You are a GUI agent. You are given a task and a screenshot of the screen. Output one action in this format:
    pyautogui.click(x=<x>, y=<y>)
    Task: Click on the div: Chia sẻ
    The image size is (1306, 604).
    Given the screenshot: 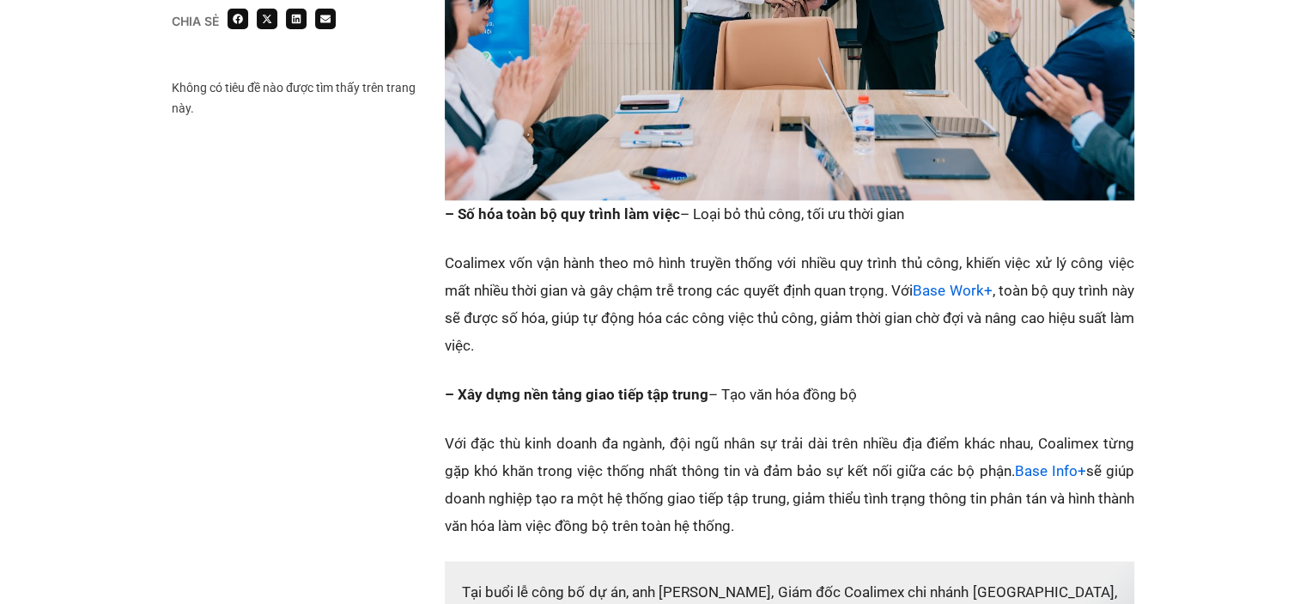 What is the action you would take?
    pyautogui.click(x=195, y=21)
    